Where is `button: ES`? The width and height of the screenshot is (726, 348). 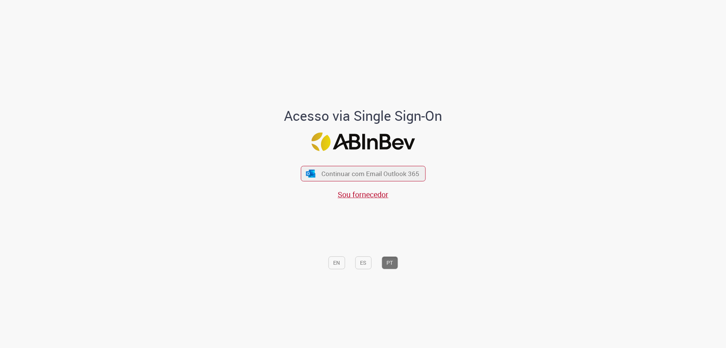
button: ES is located at coordinates (363, 263).